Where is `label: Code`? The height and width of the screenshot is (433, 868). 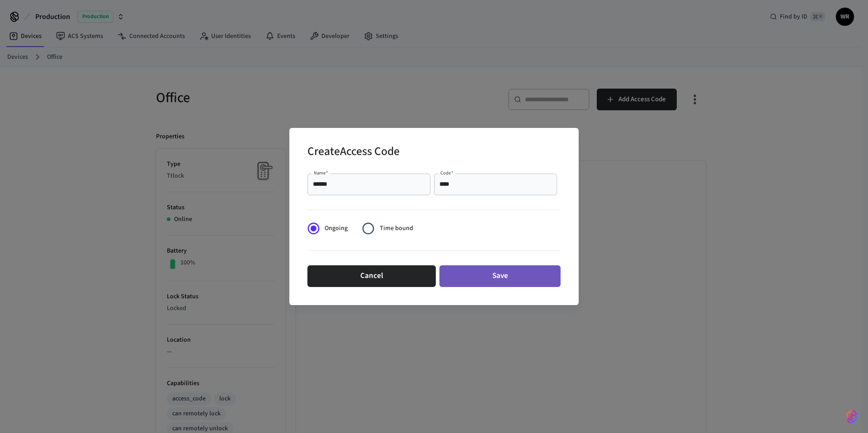 label: Code is located at coordinates (447, 173).